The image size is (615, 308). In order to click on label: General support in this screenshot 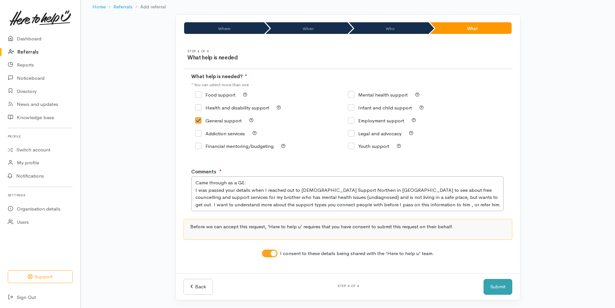, I will do `click(218, 120)`.